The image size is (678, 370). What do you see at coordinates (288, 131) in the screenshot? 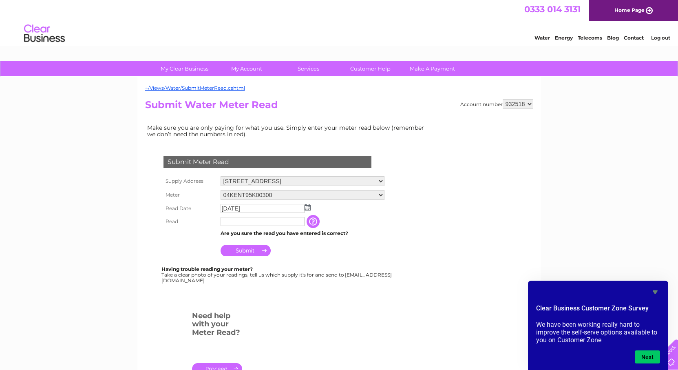
I see `td: Make sure you are only paying for what you use. Simply enter your meter read below (remember we d...` at bounding box center [288, 131].